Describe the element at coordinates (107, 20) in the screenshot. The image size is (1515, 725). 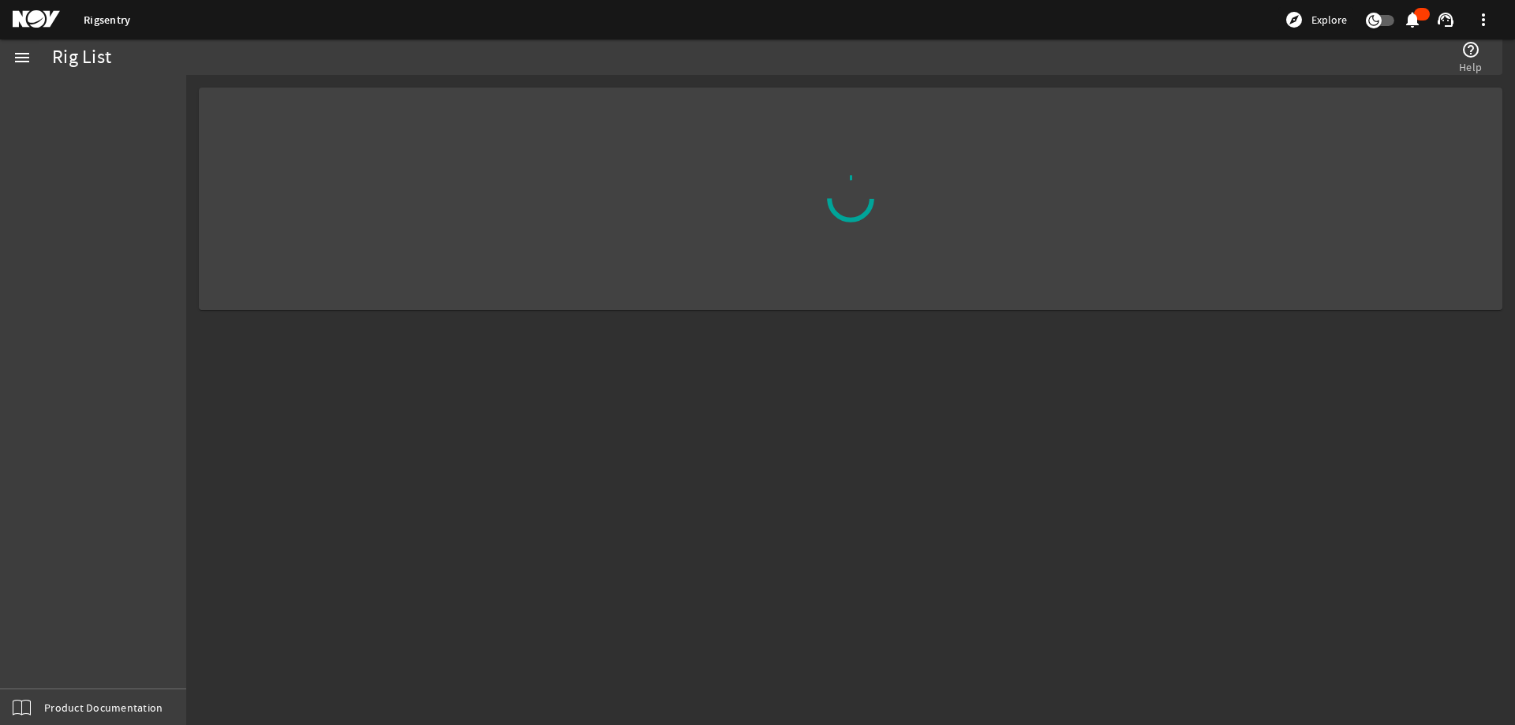
I see `a: Rigsentry` at that location.